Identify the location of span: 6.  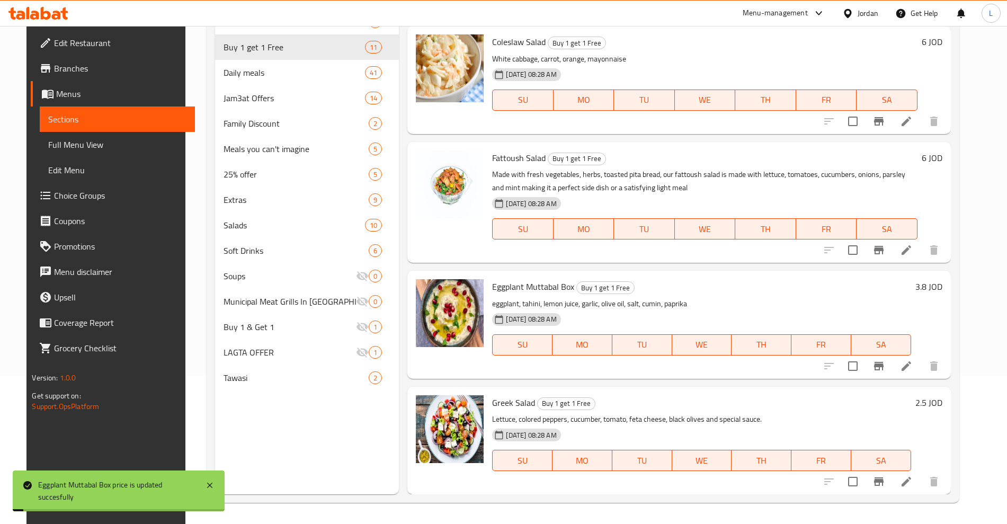
(375, 251).